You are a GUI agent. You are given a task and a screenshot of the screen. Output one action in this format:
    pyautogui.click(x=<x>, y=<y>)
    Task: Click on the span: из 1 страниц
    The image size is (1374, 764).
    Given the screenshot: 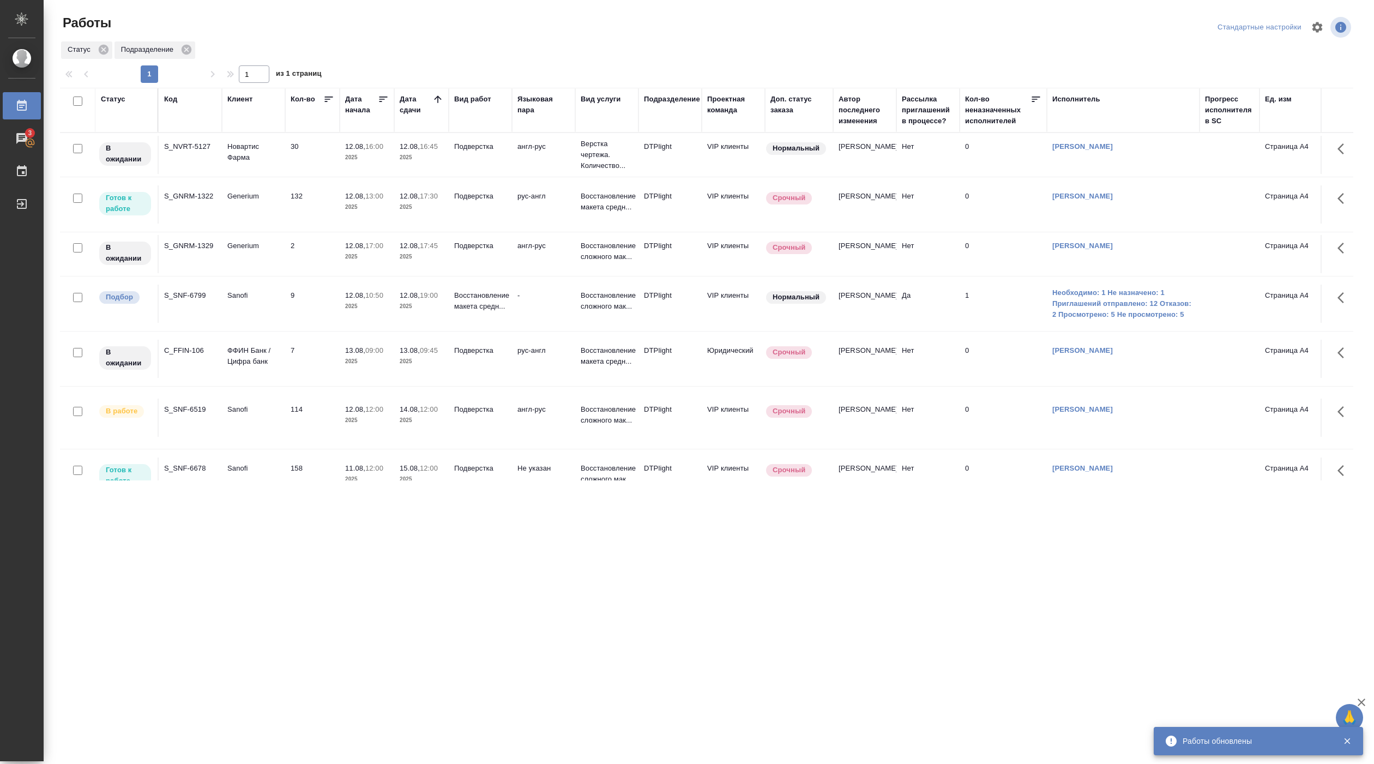 What is the action you would take?
    pyautogui.click(x=299, y=75)
    